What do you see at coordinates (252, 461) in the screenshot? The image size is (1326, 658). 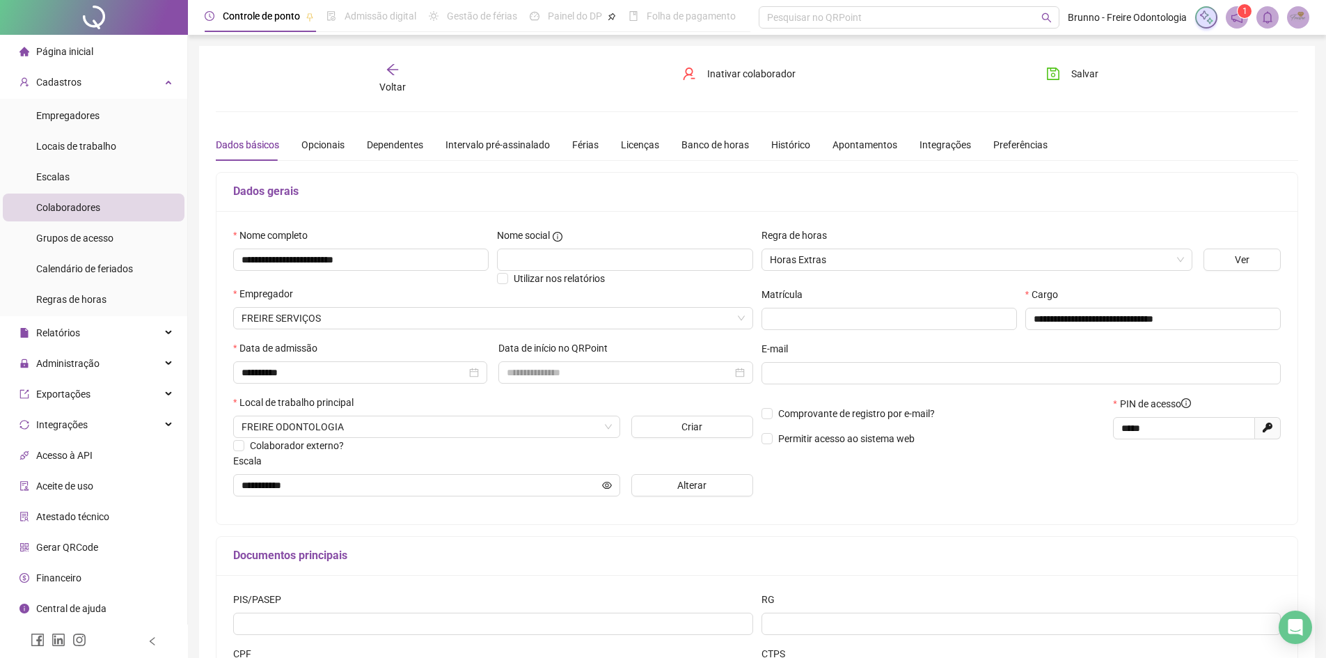 I see `label: Escala` at bounding box center [252, 461].